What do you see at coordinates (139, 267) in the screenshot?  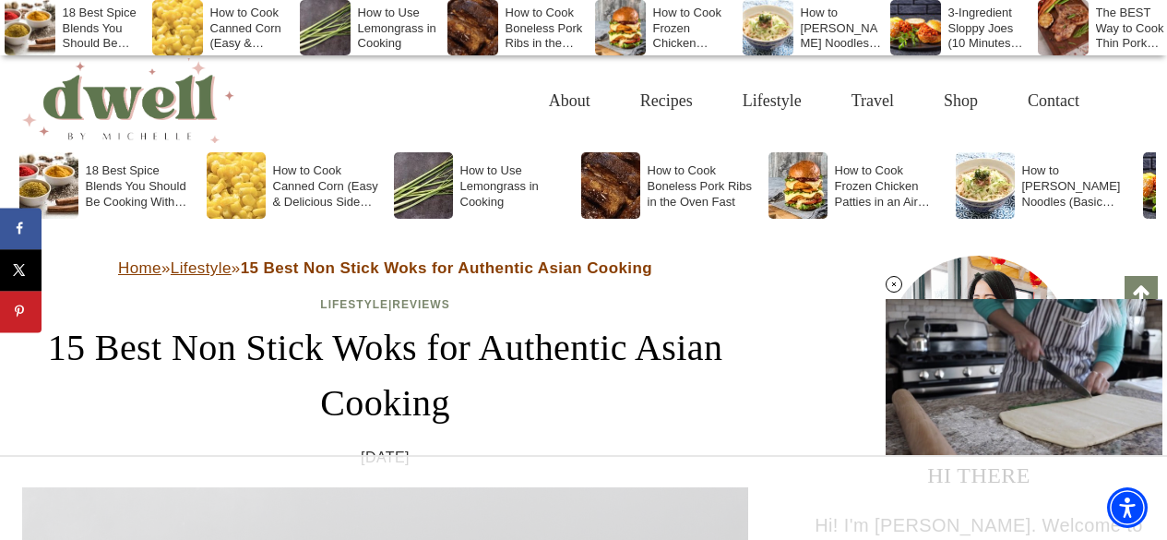 I see `a: Home` at bounding box center [139, 267].